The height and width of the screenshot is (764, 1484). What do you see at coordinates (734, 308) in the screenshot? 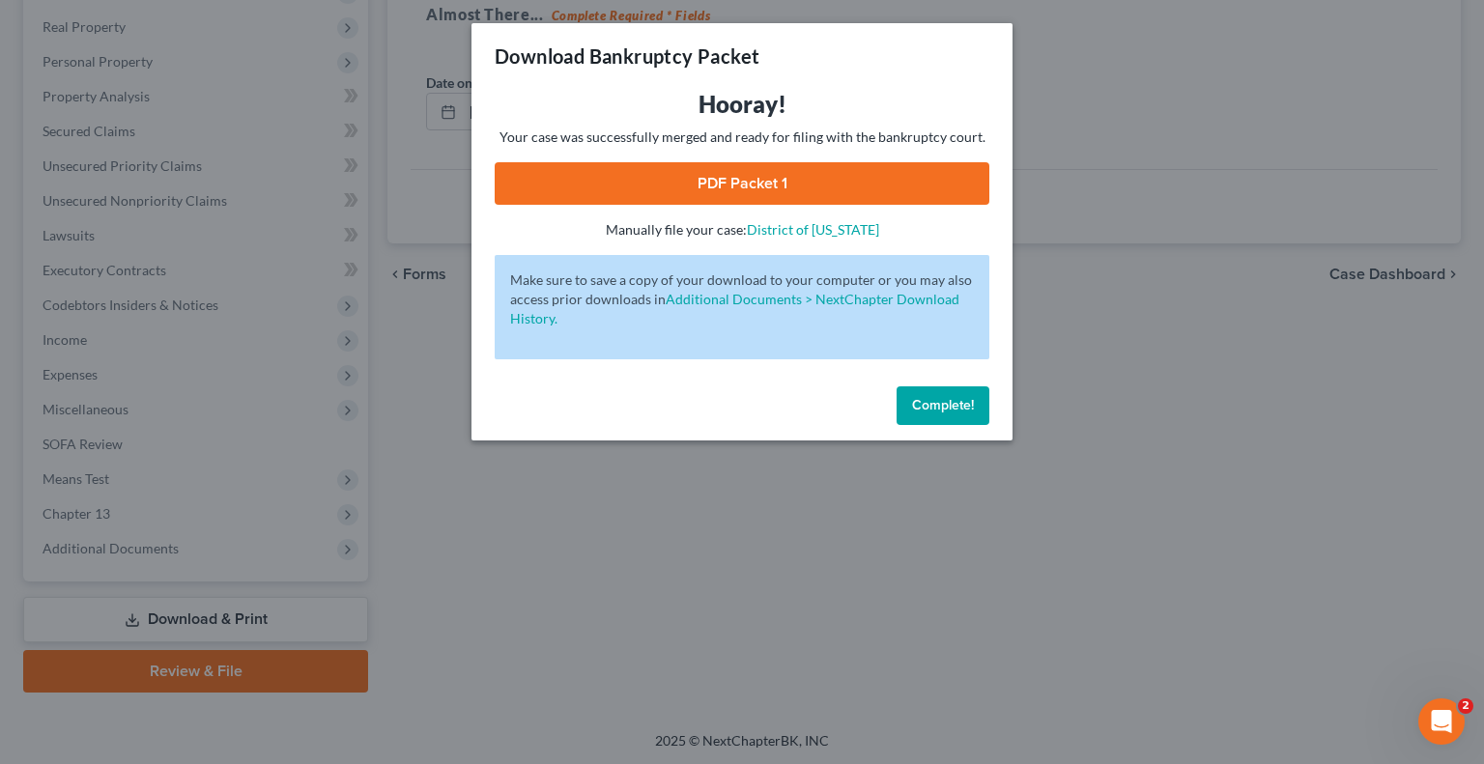
I see `a: Additional Documents > NextChapter Download History.` at bounding box center [734, 308].